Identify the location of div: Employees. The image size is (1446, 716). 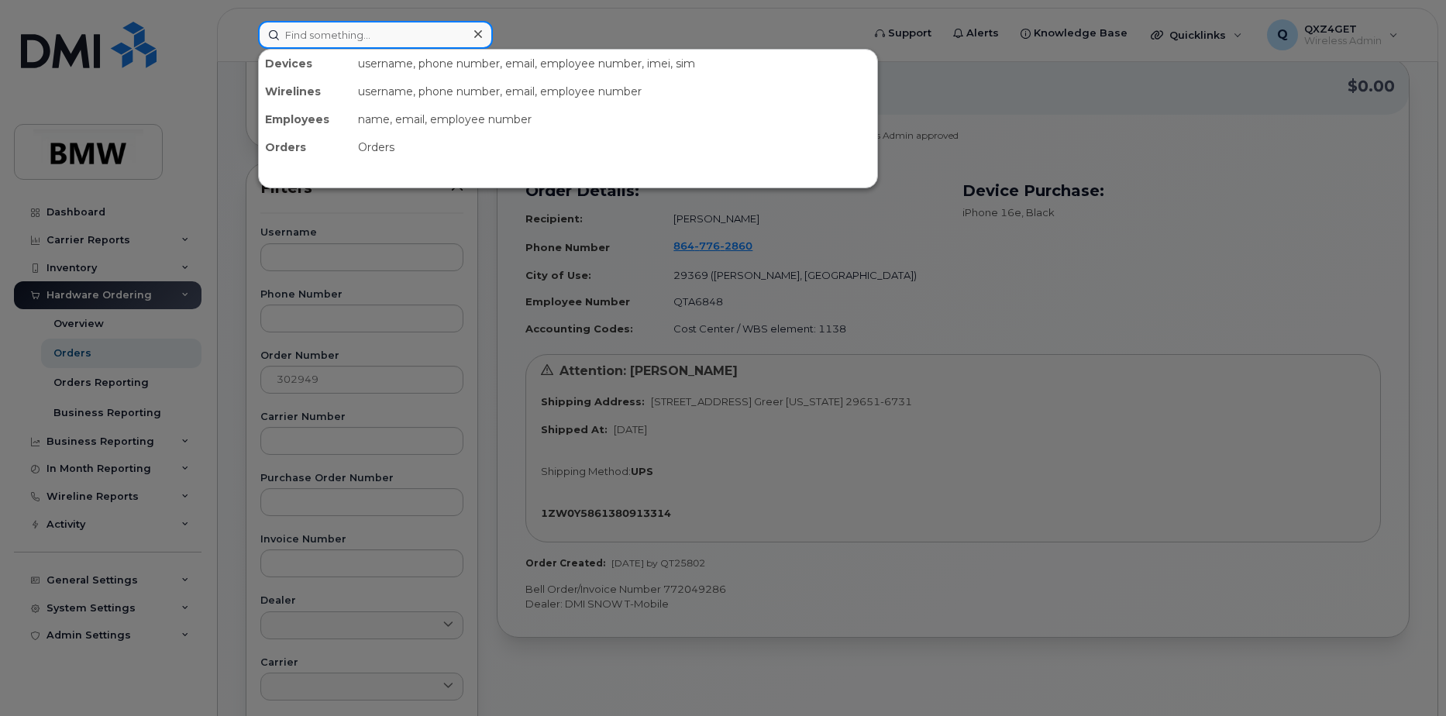
(305, 119).